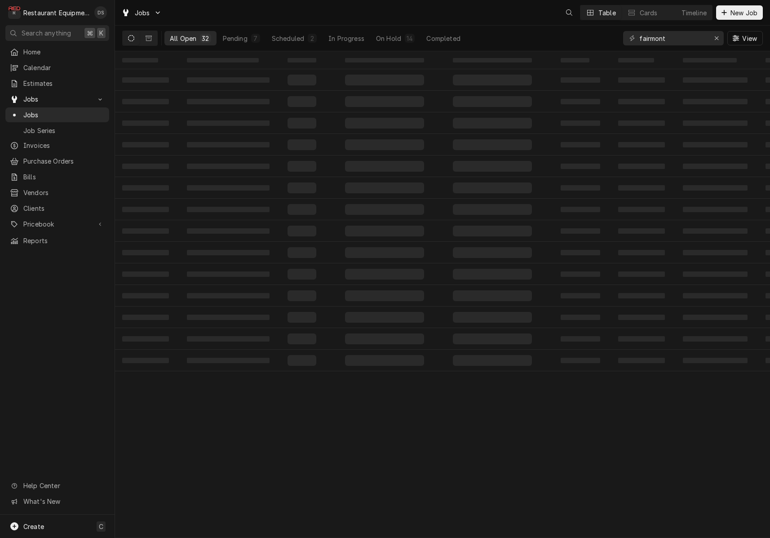 The image size is (770, 538). What do you see at coordinates (142, 13) in the screenshot?
I see `a: Go to Jobs` at bounding box center [142, 13].